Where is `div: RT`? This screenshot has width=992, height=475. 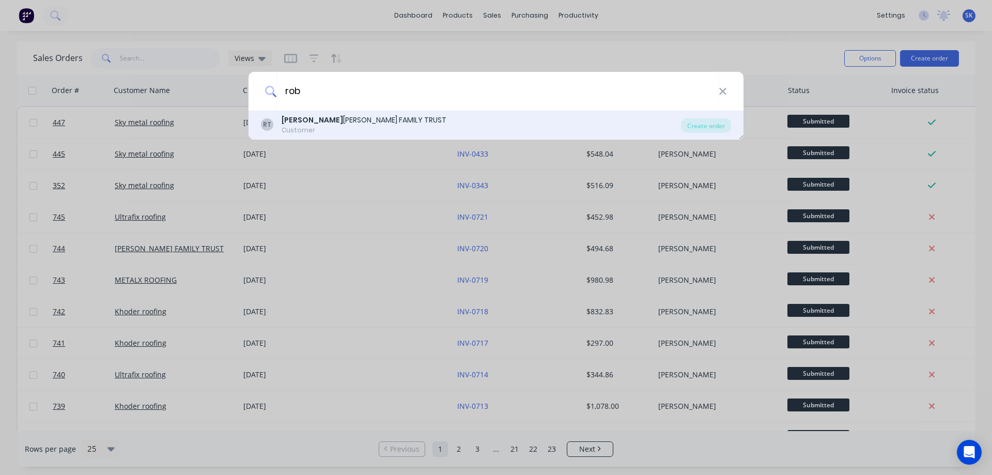
div: RT is located at coordinates (267, 125).